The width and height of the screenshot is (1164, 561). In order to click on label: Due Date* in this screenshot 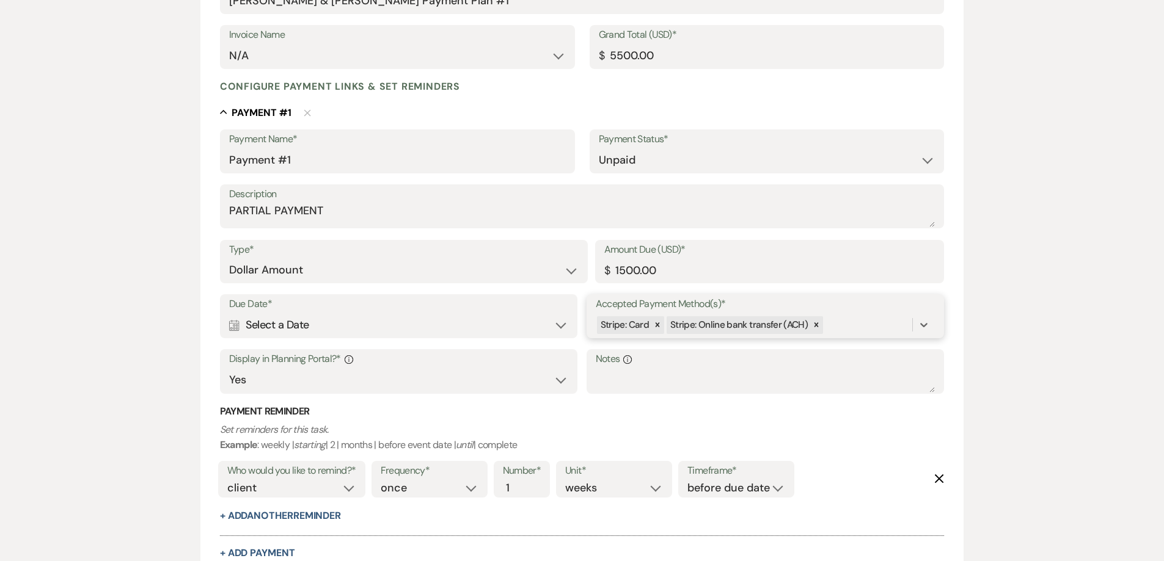, I will do `click(399, 304)`.